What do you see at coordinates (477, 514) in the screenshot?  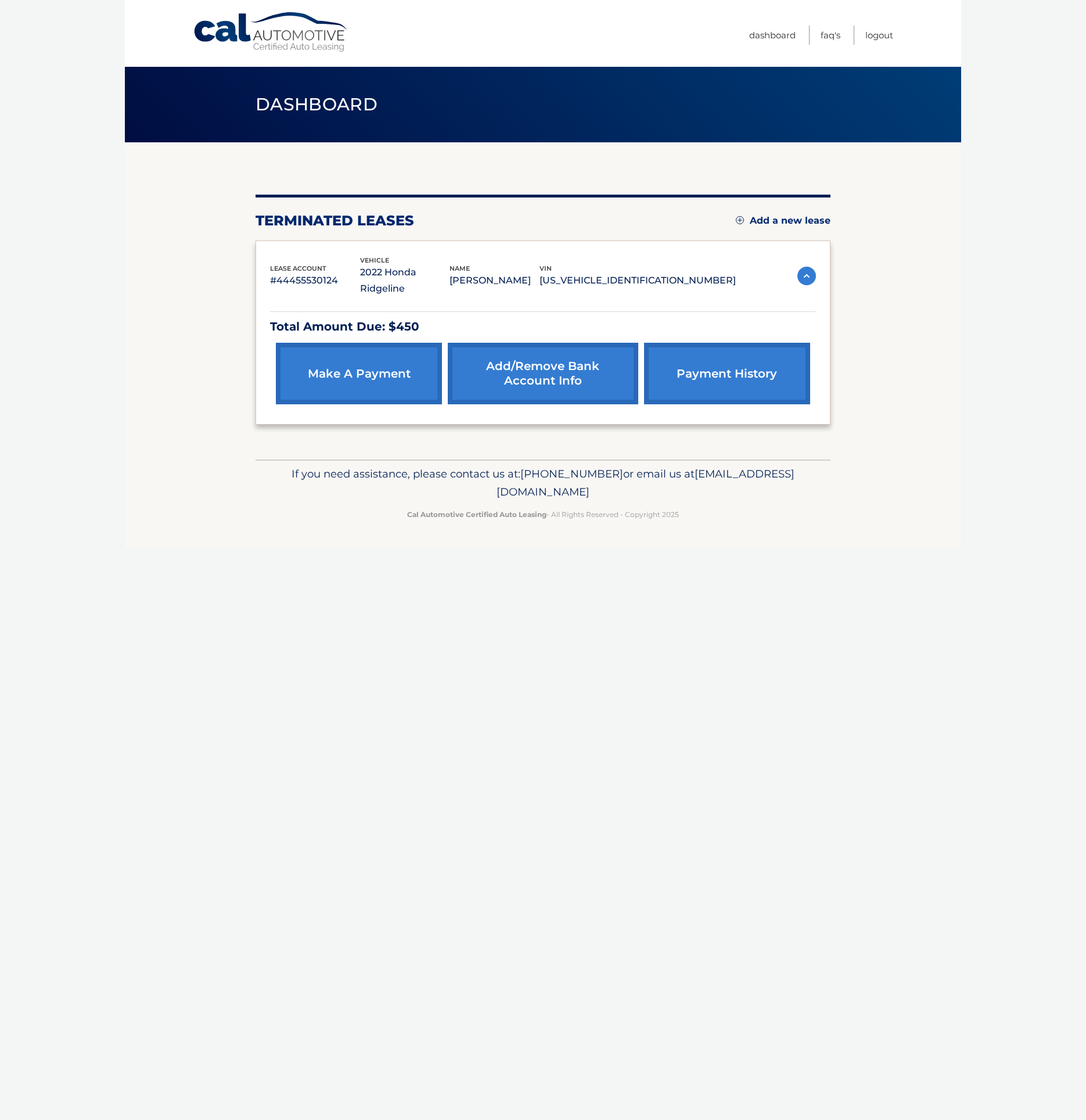 I see `strong: Cal Automotive Certified Auto Leasing` at bounding box center [477, 514].